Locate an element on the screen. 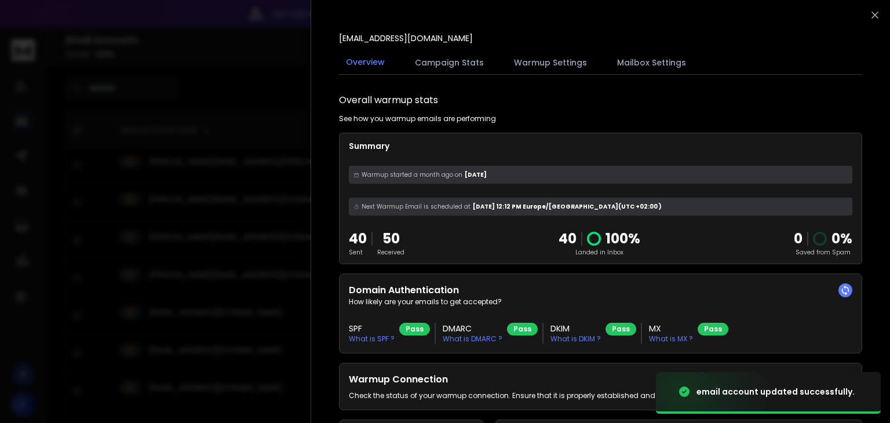 The height and width of the screenshot is (423, 890). strong: 0 is located at coordinates (798, 238).